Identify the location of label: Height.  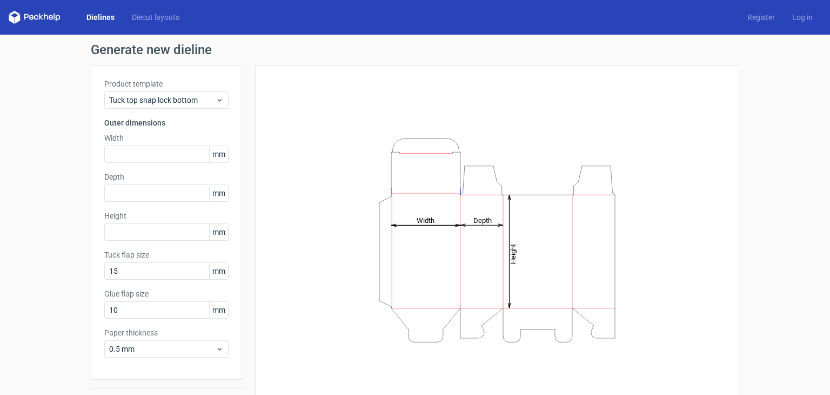
(166, 216).